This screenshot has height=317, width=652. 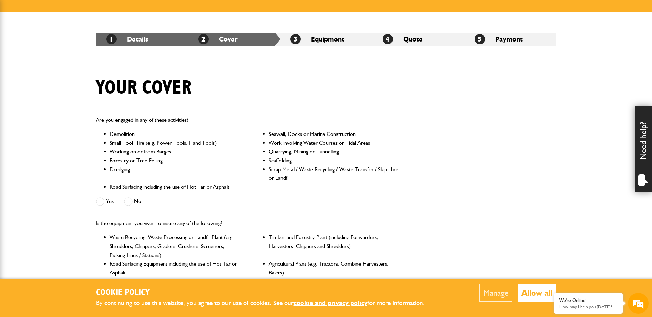 I want to click on li: Waste Recycling, Waste Processing or Landfill Plant (e.g. Shredders, Chippers, Graders, Crushers,..., so click(x=175, y=246).